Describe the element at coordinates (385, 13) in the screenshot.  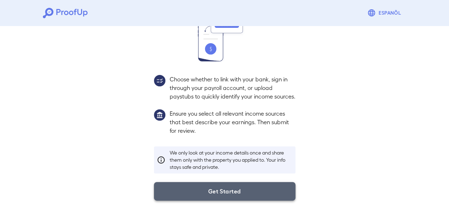
I see `button: Espanõl` at that location.